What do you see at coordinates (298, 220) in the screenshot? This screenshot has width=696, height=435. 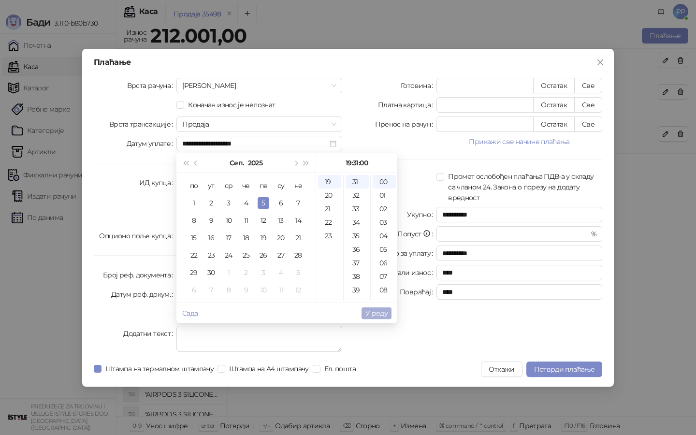 I see `td: 2025-09-14` at bounding box center [298, 220].